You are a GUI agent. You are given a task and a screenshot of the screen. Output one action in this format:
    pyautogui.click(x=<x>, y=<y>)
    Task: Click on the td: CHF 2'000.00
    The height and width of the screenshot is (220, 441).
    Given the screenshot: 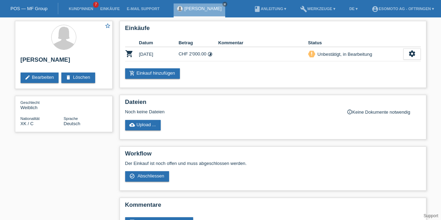 What is the action you would take?
    pyautogui.click(x=198, y=54)
    